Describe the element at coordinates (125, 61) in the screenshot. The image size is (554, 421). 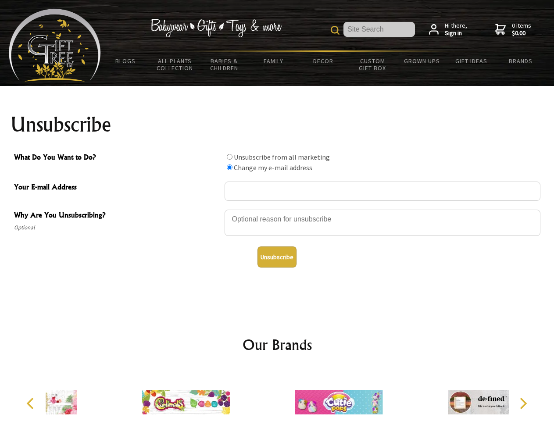
I see `a: BLOGS` at that location.